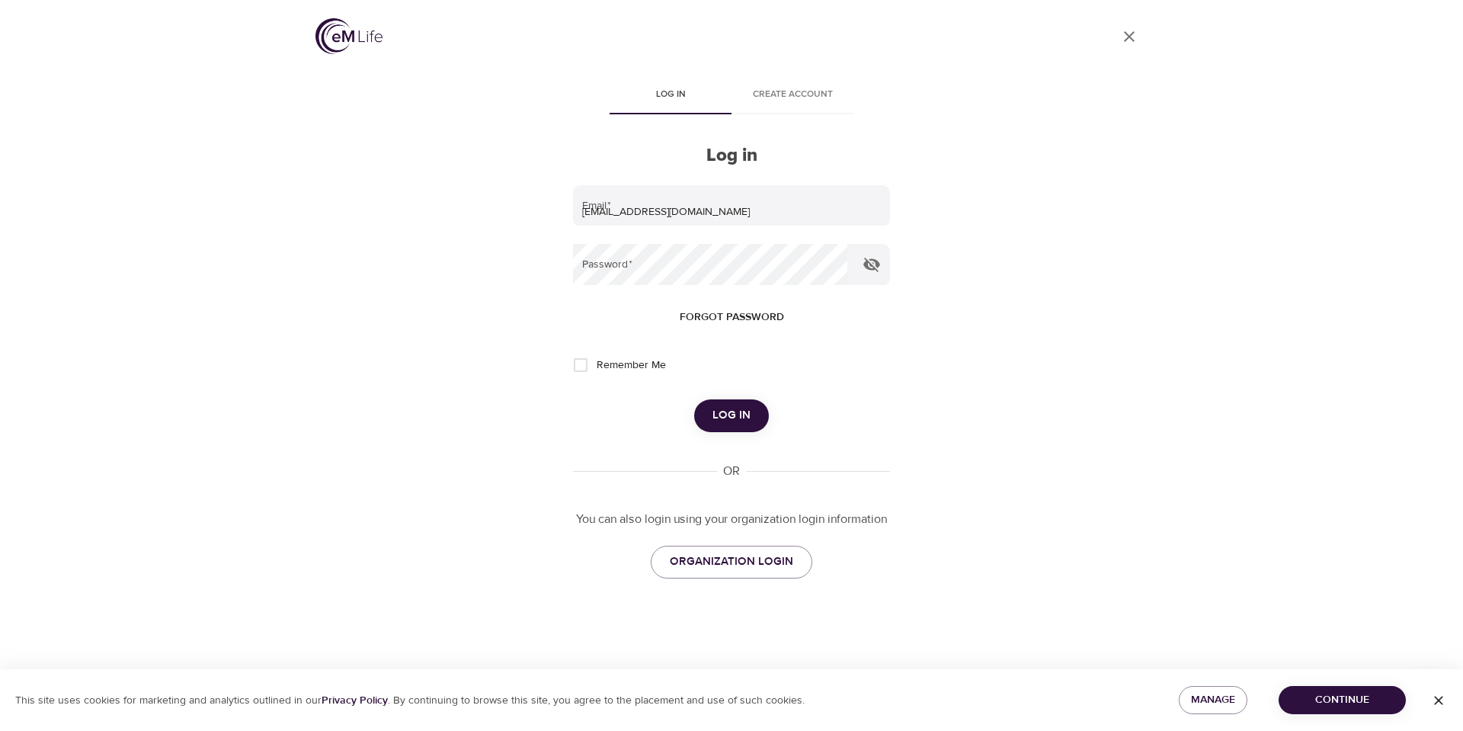  I want to click on span: ORGANIZATION LOGIN, so click(731, 562).